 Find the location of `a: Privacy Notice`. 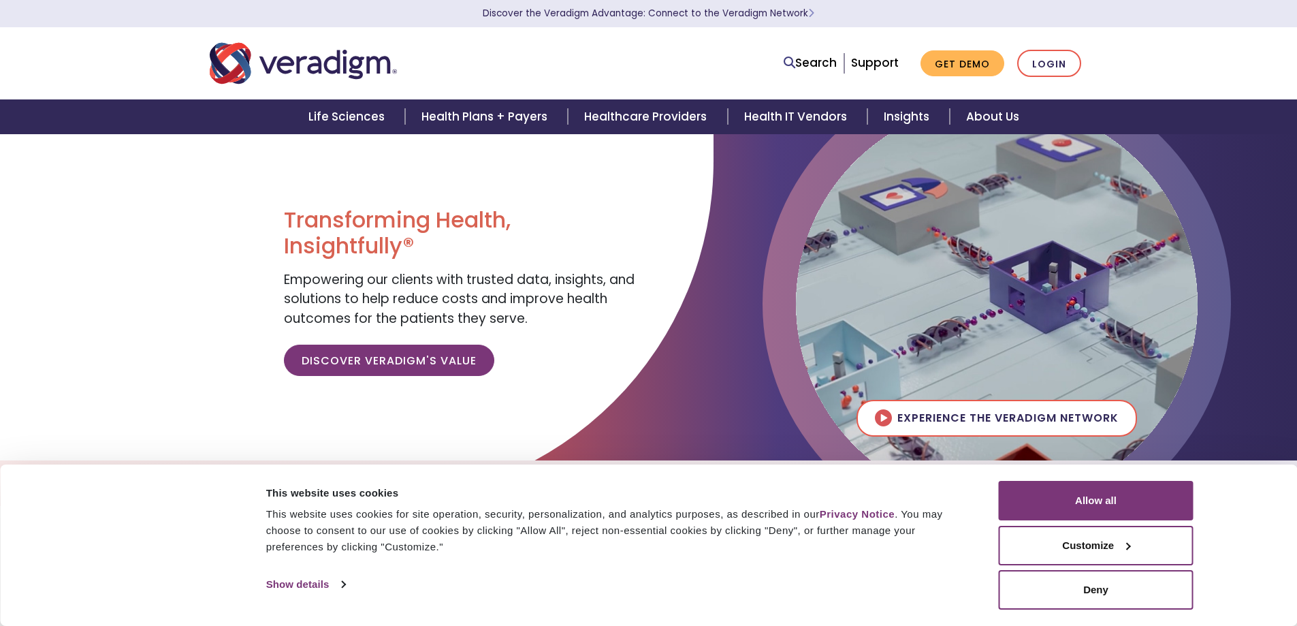

a: Privacy Notice is located at coordinates (857, 513).